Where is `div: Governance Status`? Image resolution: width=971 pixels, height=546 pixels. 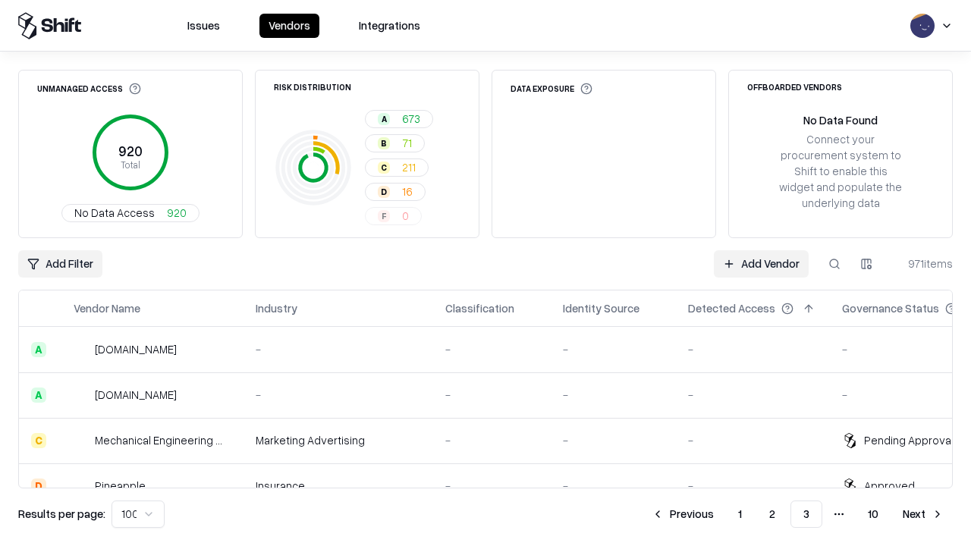 div: Governance Status is located at coordinates (891, 308).